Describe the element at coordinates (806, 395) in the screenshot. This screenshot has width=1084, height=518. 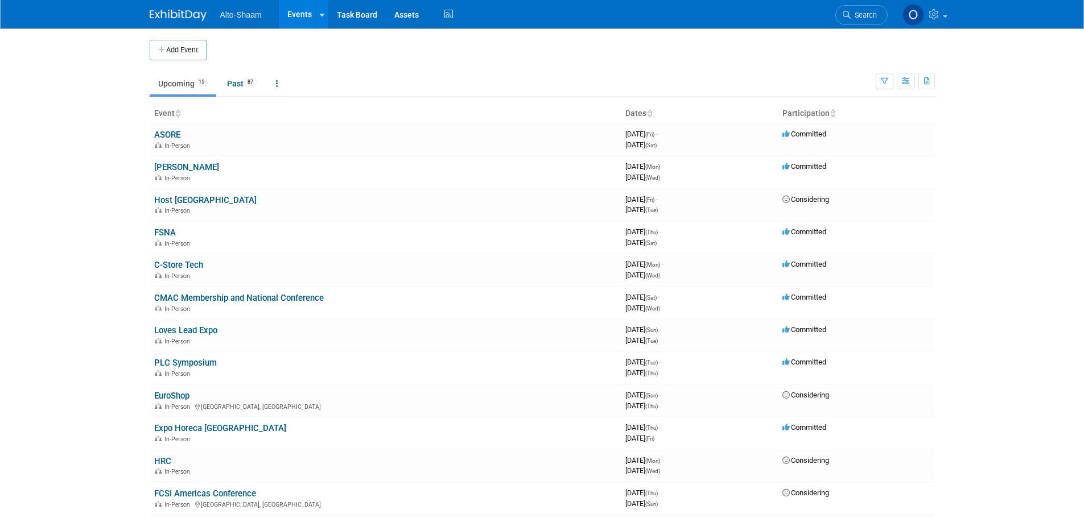
I see `span: Considering` at that location.